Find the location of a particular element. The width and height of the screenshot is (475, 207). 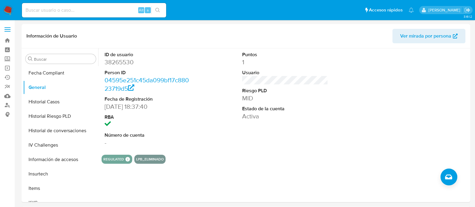

a: 04595e251c45da099bf17c88023719d5 is located at coordinates (147, 84).